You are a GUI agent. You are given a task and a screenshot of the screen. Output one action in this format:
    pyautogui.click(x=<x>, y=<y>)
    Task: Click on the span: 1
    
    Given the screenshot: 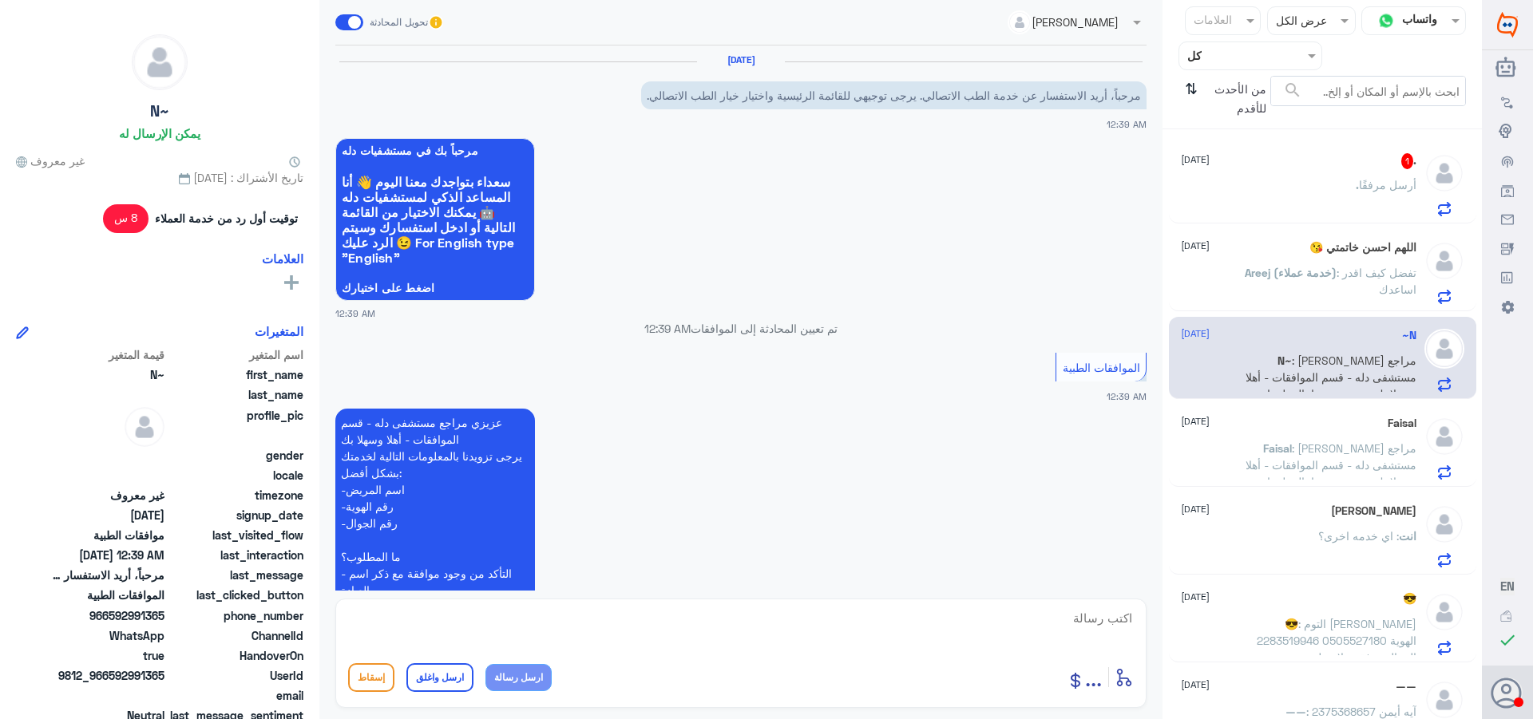 What is the action you would take?
    pyautogui.click(x=1407, y=161)
    